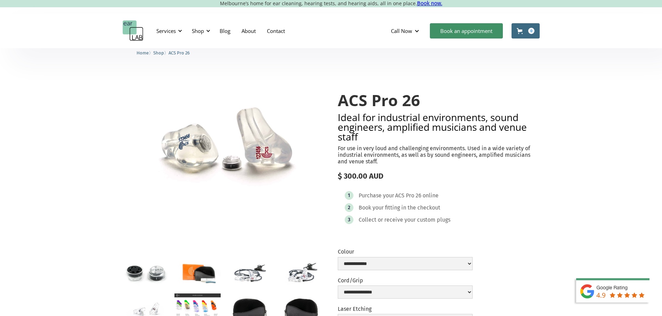 The height and width of the screenshot is (316, 662). What do you see at coordinates (276, 31) in the screenshot?
I see `a: Contact` at bounding box center [276, 31].